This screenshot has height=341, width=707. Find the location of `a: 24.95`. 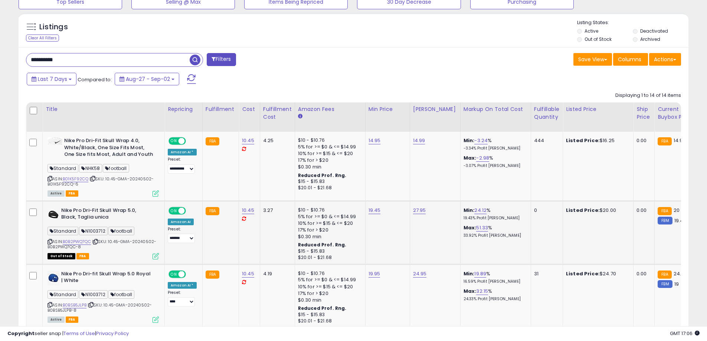

a: 24.95 is located at coordinates (419, 274).